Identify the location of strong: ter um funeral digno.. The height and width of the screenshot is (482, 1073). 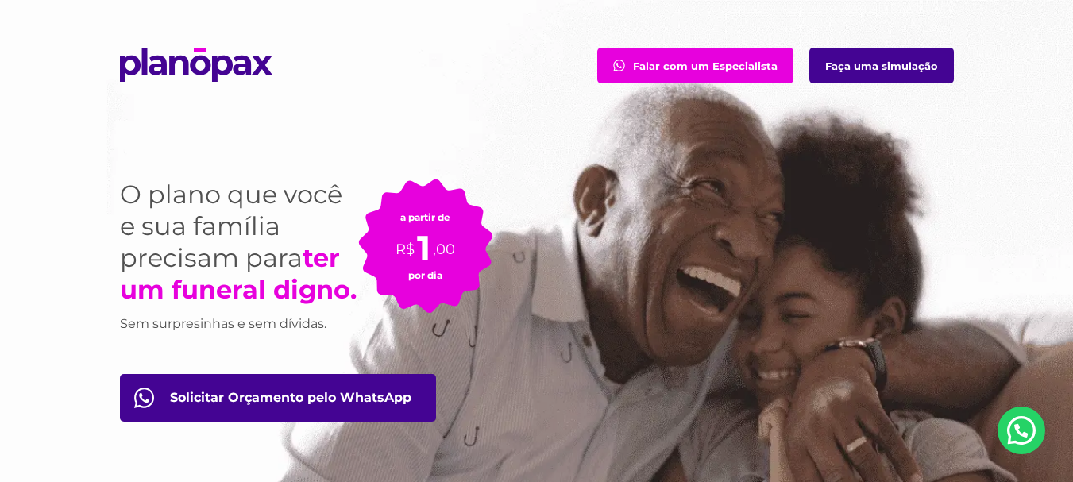
(238, 273).